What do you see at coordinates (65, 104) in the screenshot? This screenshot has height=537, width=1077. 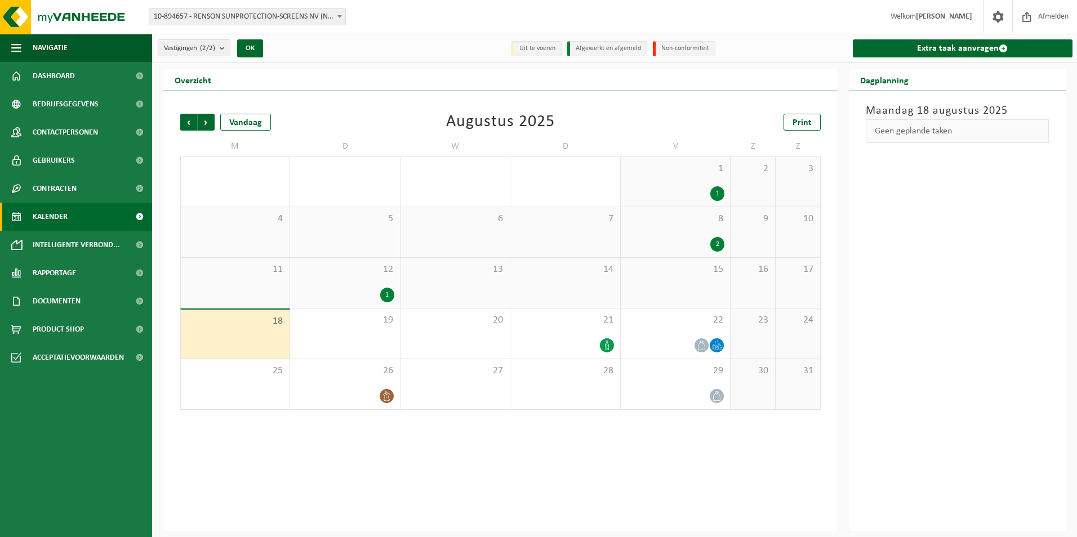 I see `span: Bedrijfsgegevens` at bounding box center [65, 104].